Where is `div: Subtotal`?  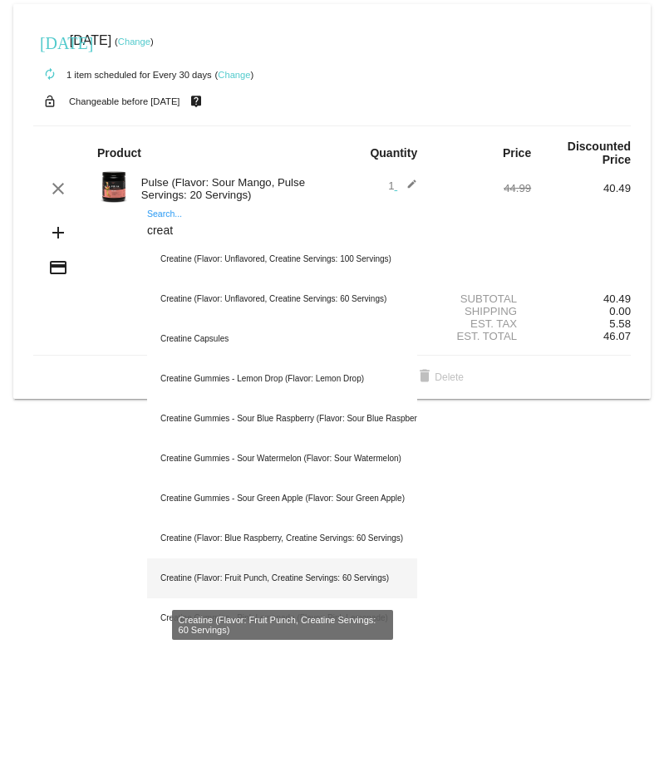 div: Subtotal is located at coordinates (481, 298).